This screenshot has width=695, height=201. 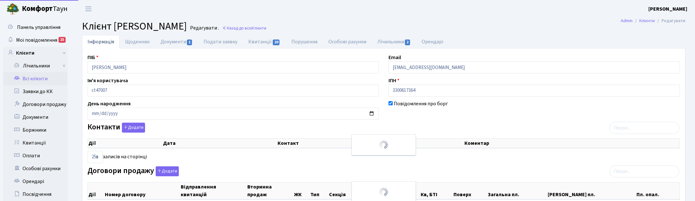 What do you see at coordinates (259, 28) in the screenshot?
I see `span: Клієнти` at bounding box center [259, 28].